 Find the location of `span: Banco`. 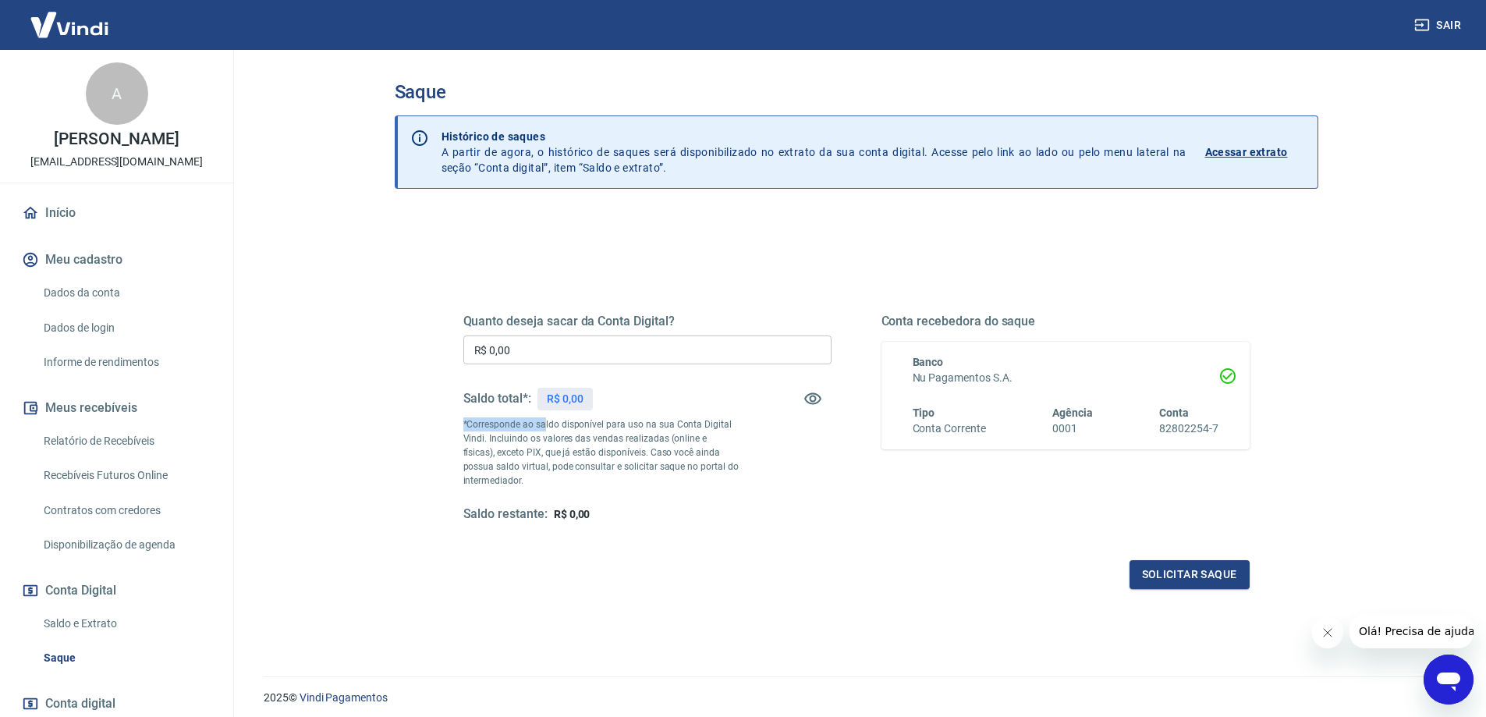

span: Banco is located at coordinates (928, 362).